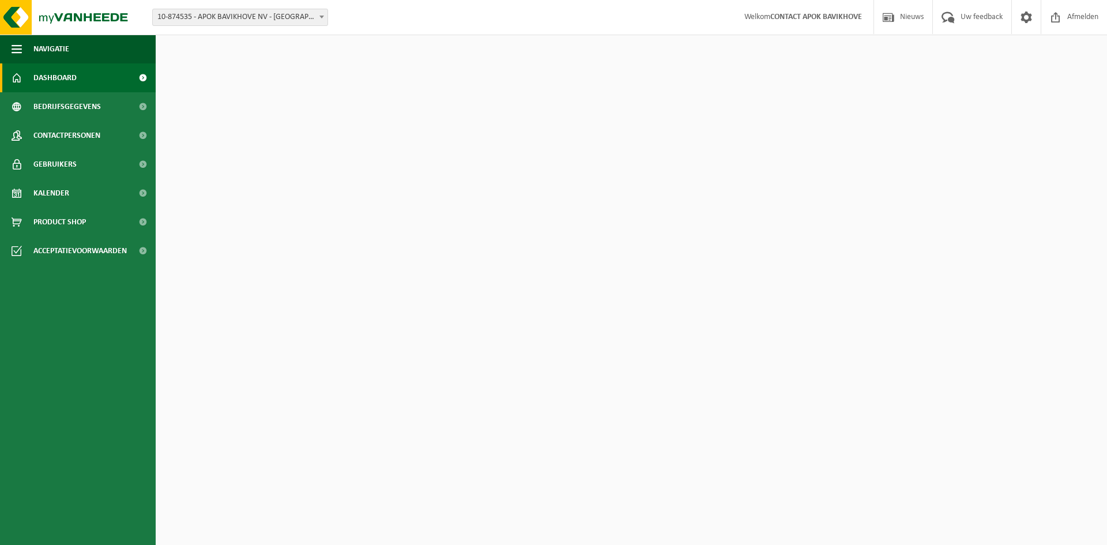 This screenshot has height=545, width=1107. Describe the element at coordinates (816, 17) in the screenshot. I see `strong: CONTACT APOK BAVIKHOVE` at that location.